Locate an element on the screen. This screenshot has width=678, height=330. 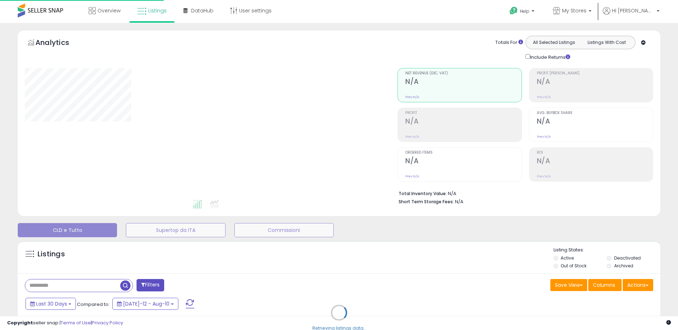
button: CLD e Tutto is located at coordinates (67, 230).